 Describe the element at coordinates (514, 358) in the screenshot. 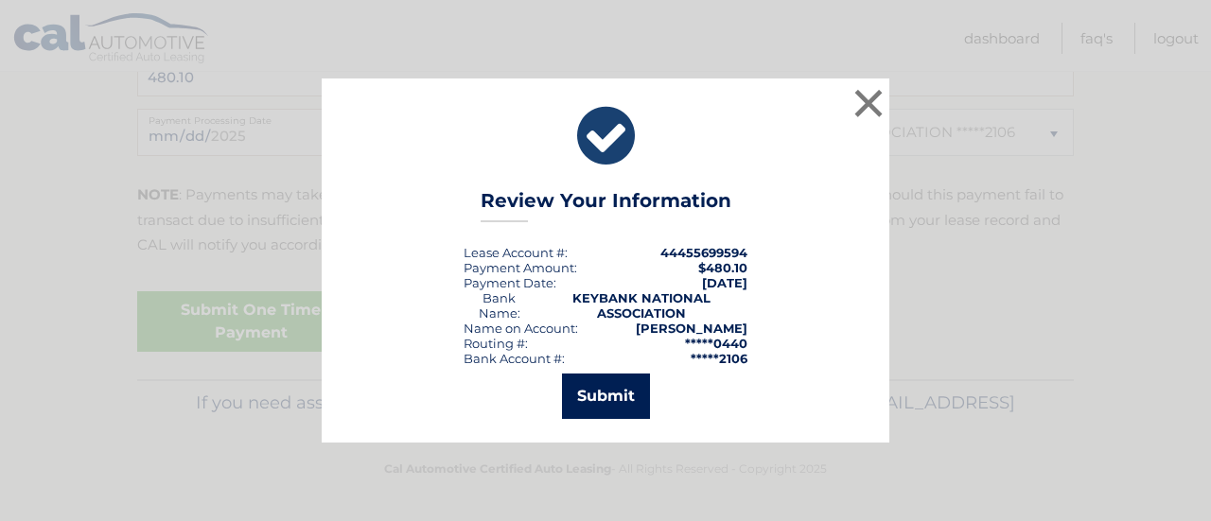

I see `div: Bank Account #:` at that location.